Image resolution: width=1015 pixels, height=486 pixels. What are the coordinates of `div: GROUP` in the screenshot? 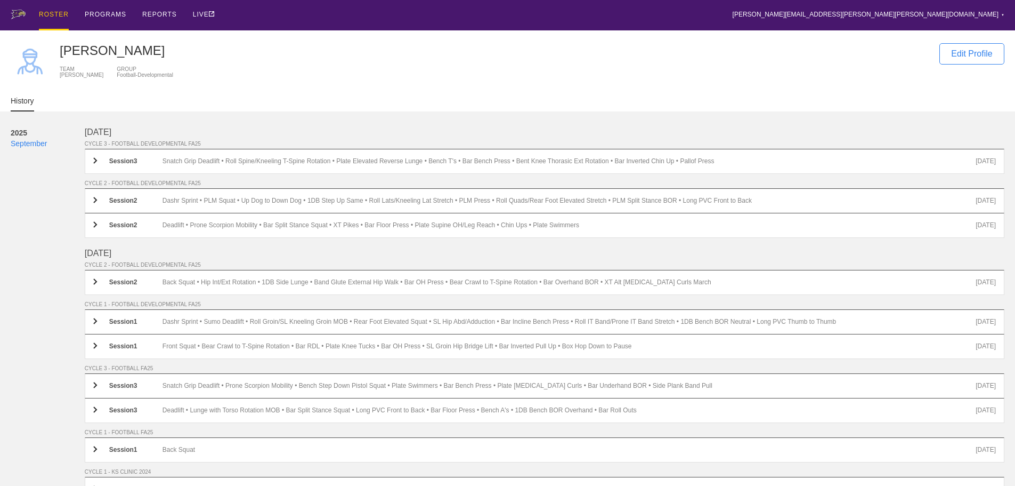 It's located at (145, 69).